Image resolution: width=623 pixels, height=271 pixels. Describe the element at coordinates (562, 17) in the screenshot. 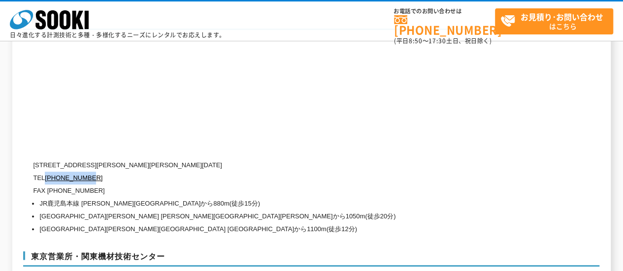

I see `strong: お見積り･お問い合わせ` at that location.